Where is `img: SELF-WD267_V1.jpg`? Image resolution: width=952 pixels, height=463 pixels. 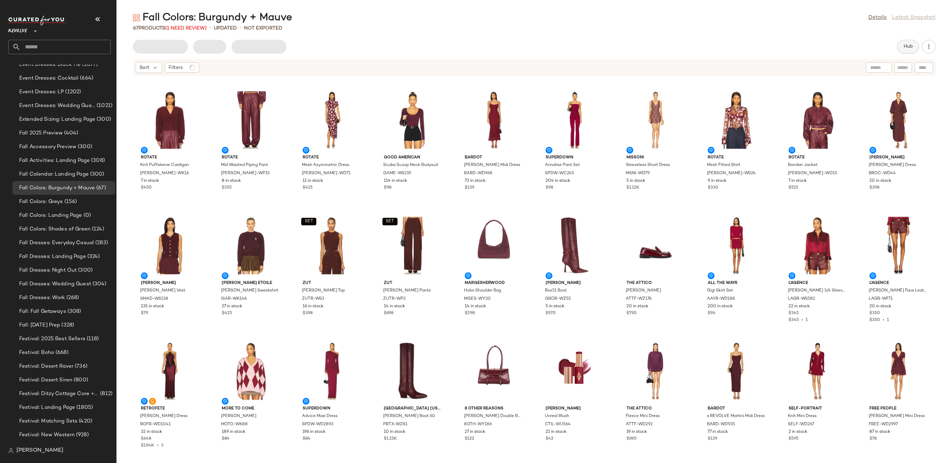
img: SELF-WD267_V1.jpg is located at coordinates (818, 371).